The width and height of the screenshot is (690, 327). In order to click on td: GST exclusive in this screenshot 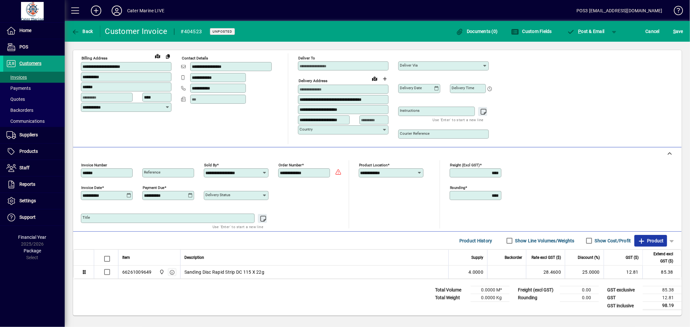, I will do `click(623, 290)`.